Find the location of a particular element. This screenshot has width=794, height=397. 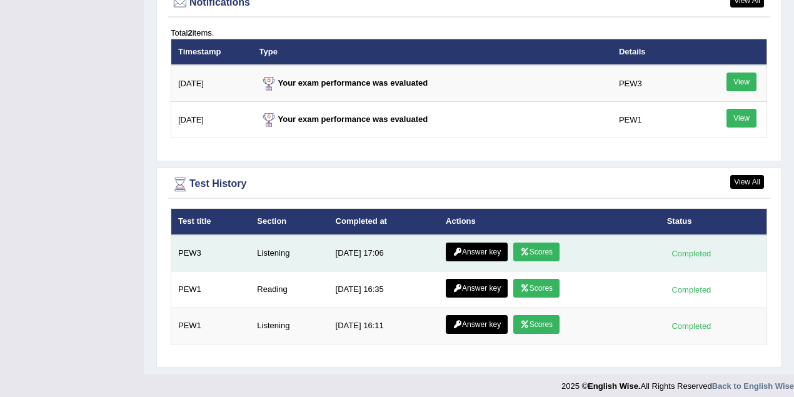

a: View All is located at coordinates (748, 182).